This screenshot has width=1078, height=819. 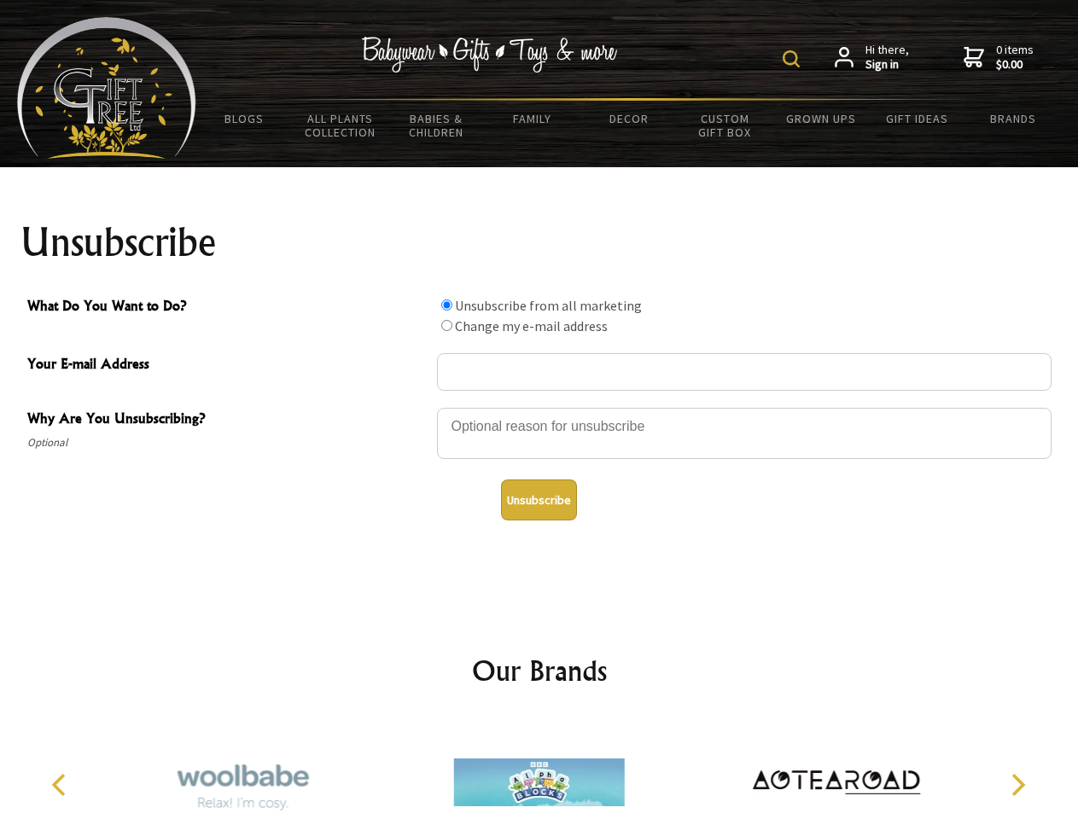 I want to click on span: Hi there,, so click(x=887, y=57).